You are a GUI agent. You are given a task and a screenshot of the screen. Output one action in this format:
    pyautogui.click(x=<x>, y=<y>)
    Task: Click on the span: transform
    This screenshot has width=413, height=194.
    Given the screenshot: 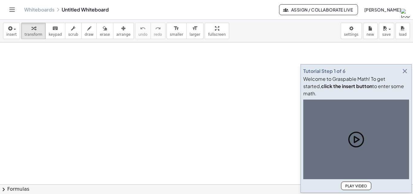 What is the action you would take?
    pyautogui.click(x=33, y=34)
    